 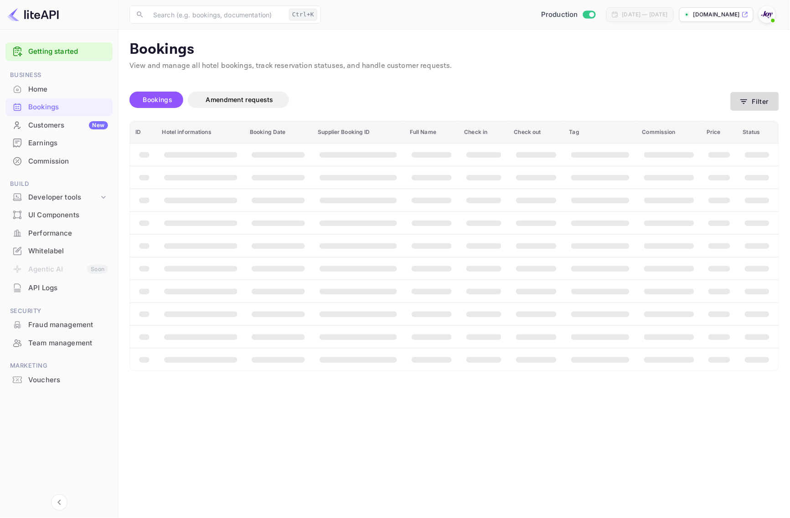 I want to click on div: Ctrl+K, so click(x=303, y=15).